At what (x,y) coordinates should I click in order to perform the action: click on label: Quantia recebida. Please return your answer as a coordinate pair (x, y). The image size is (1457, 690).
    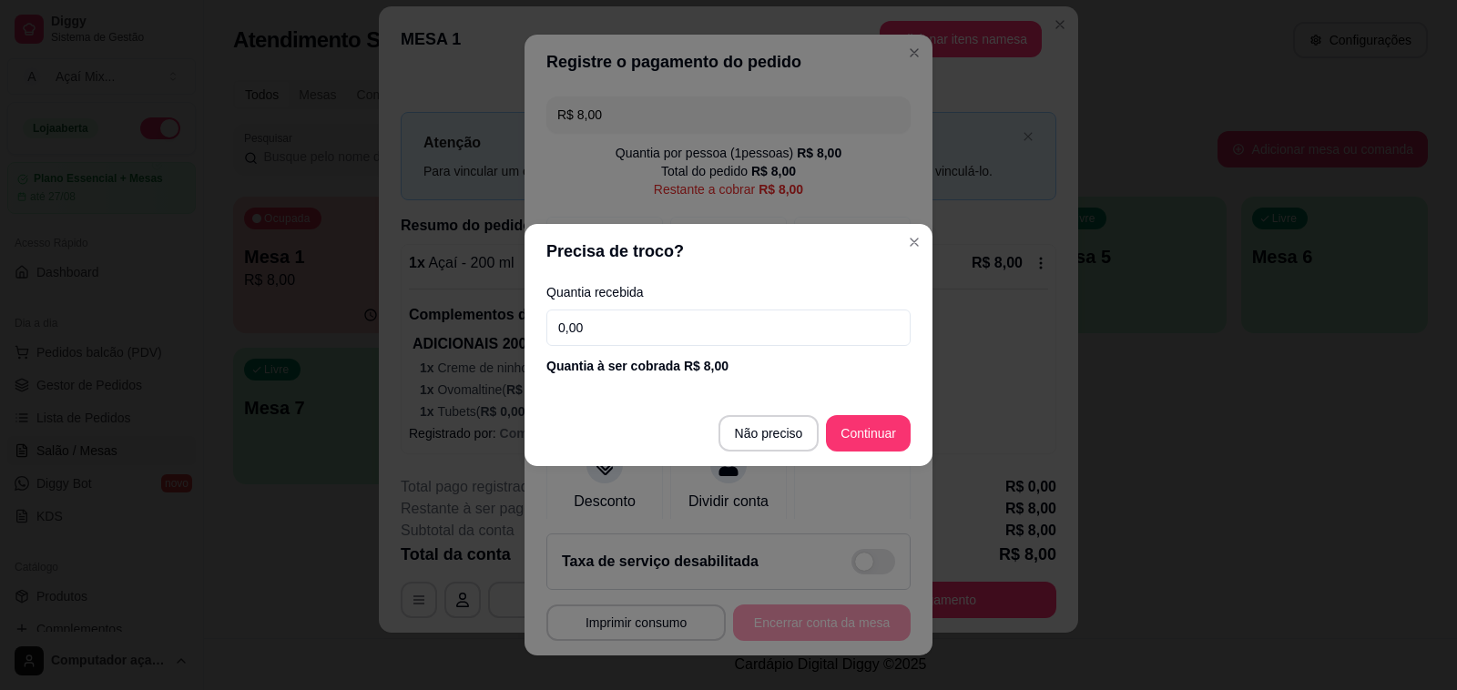
    Looking at the image, I should click on (729, 292).